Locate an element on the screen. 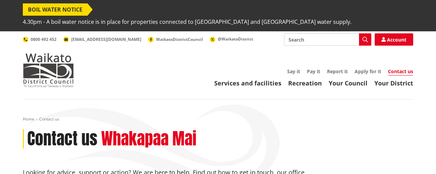 The image size is (436, 174). a: Contact us is located at coordinates (401, 72).